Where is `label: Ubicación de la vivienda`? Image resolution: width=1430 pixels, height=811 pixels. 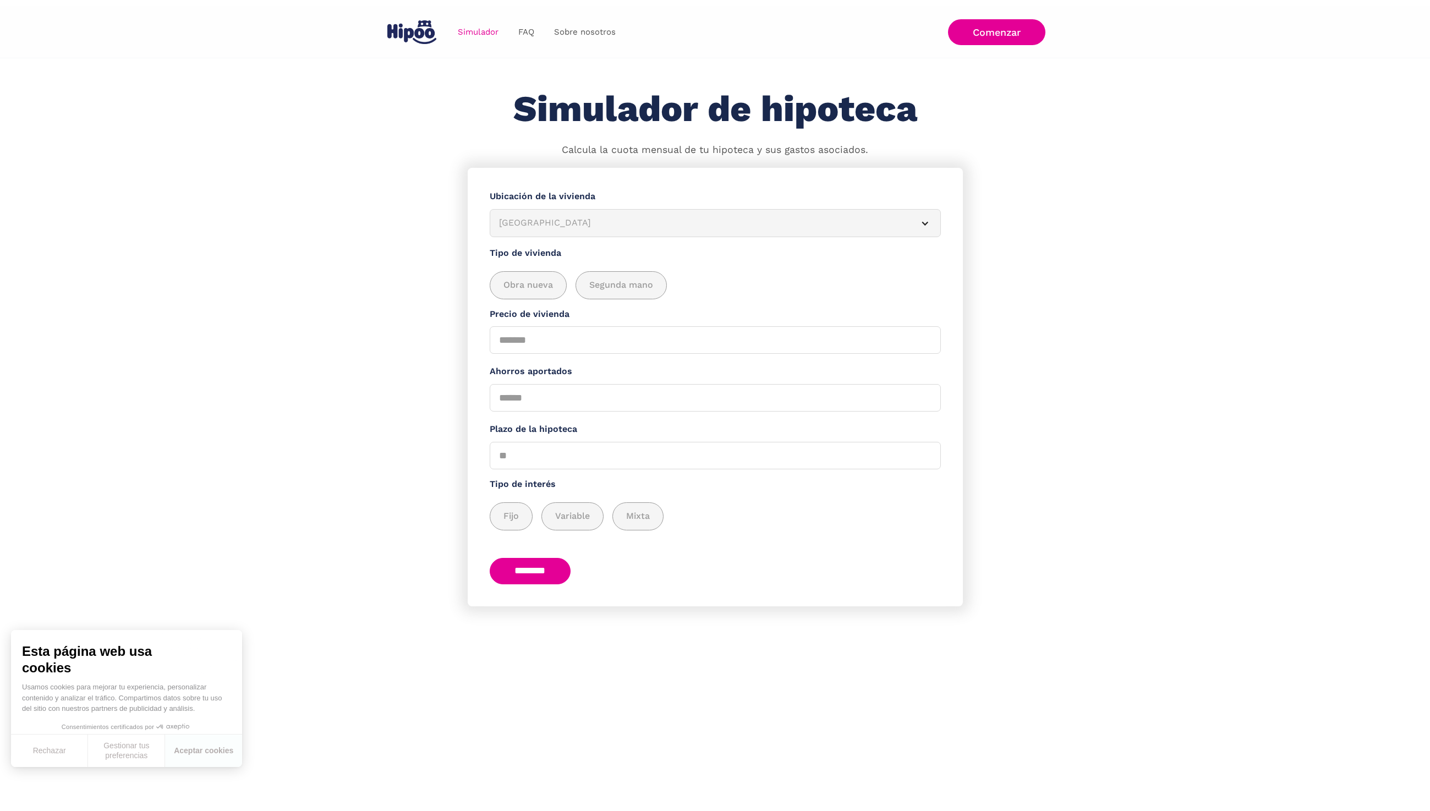
label: Ubicación de la vivienda is located at coordinates (715, 196).